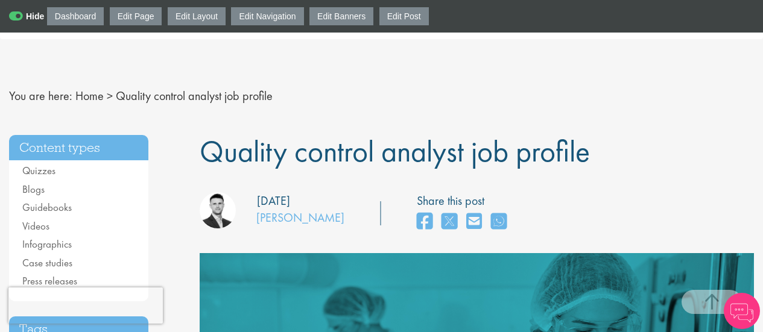 This screenshot has width=763, height=332. What do you see at coordinates (47, 207) in the screenshot?
I see `a: Guidebooks` at bounding box center [47, 207].